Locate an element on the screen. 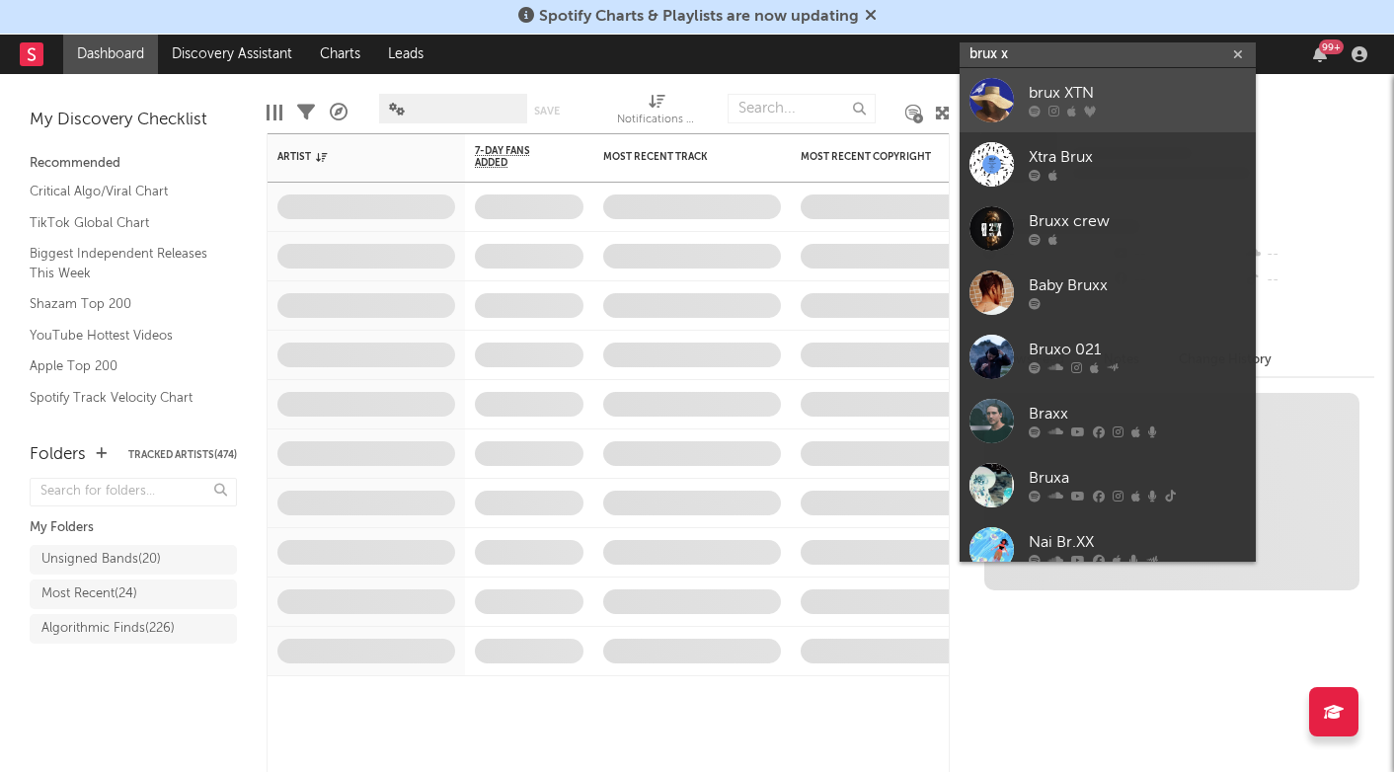 This screenshot has height=772, width=1394. div: Folders is located at coordinates (57, 455).